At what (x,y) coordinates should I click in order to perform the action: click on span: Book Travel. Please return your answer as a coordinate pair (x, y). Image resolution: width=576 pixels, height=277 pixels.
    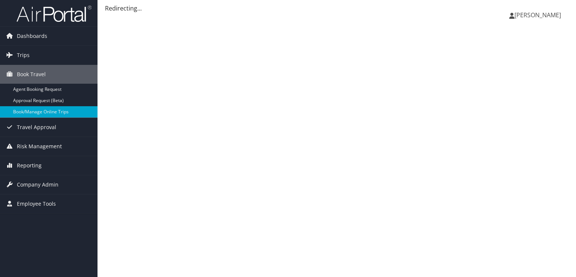
    Looking at the image, I should click on (31, 74).